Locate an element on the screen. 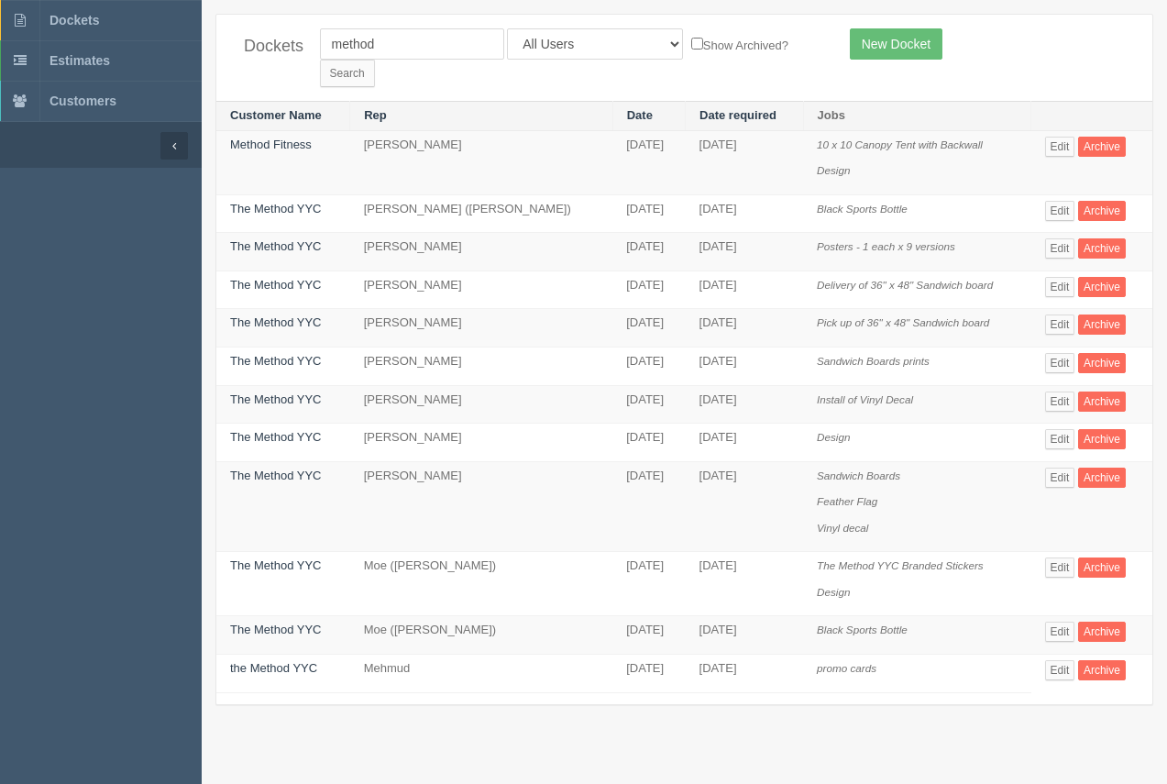  i: Install of Vinyl Decal is located at coordinates (864, 399).